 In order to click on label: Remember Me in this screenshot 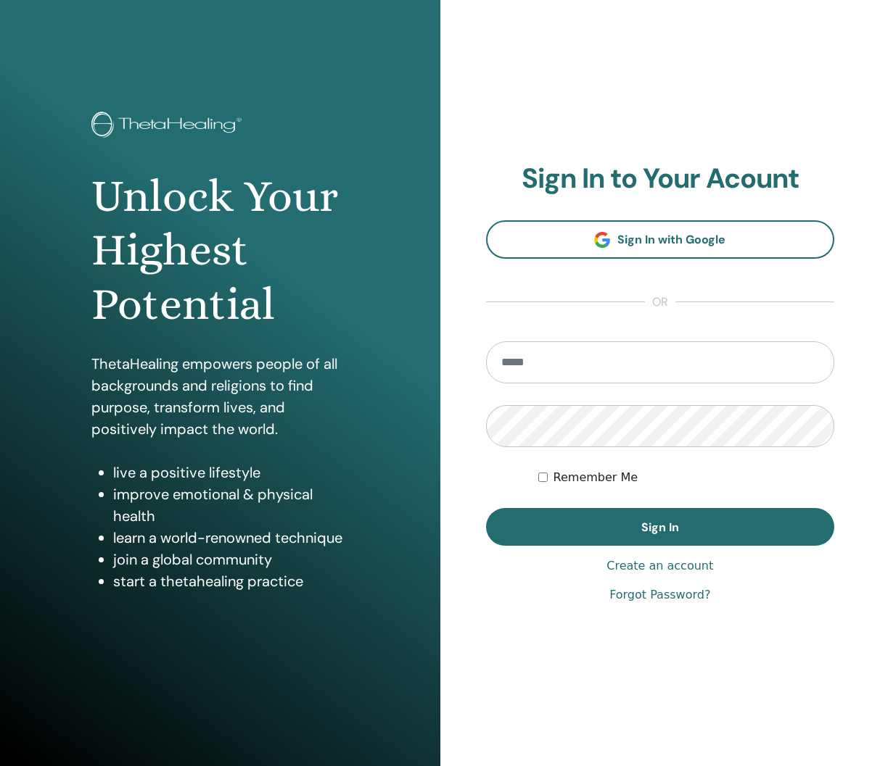, I will do `click(595, 478)`.